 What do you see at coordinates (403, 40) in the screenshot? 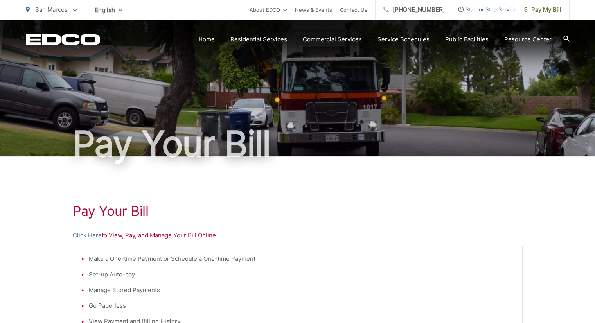
I see `a: Service Schedules` at bounding box center [403, 40].